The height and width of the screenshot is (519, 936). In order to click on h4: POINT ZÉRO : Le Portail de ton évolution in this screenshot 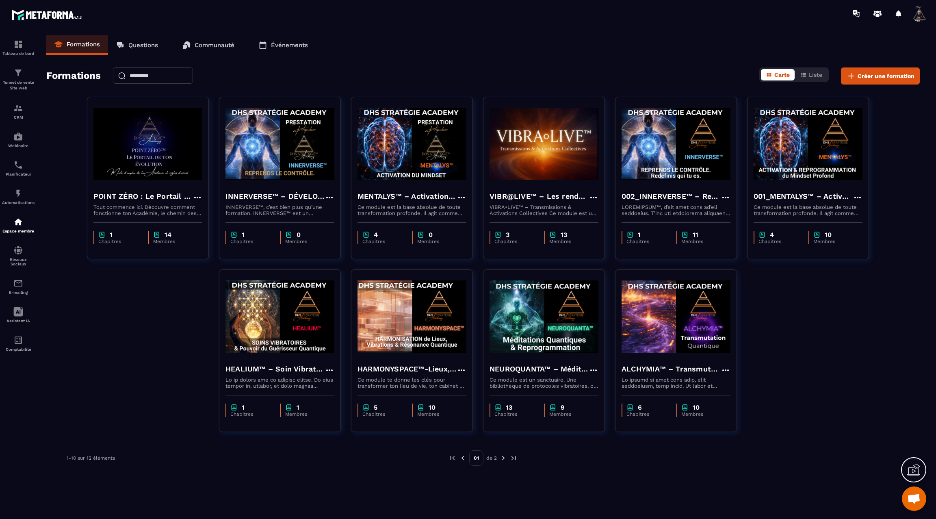, I will do `click(143, 196)`.